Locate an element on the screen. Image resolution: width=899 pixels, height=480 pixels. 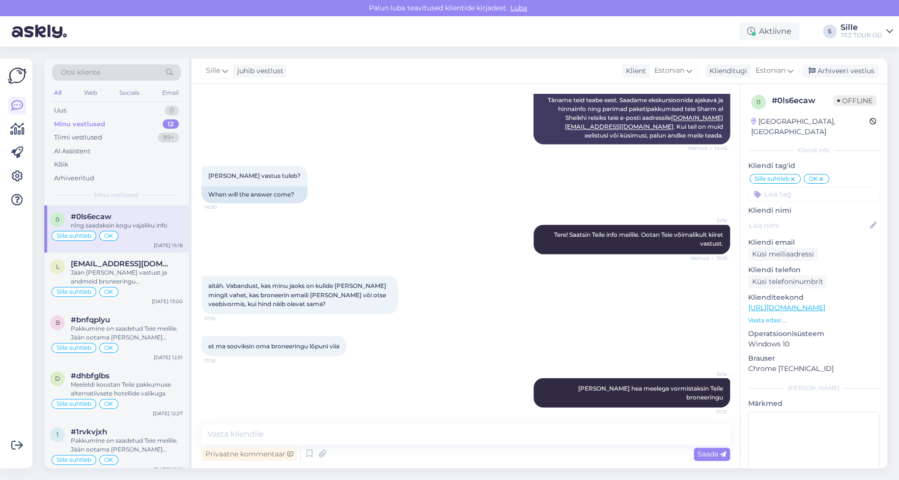
div: Kliendi info is located at coordinates (813, 150).